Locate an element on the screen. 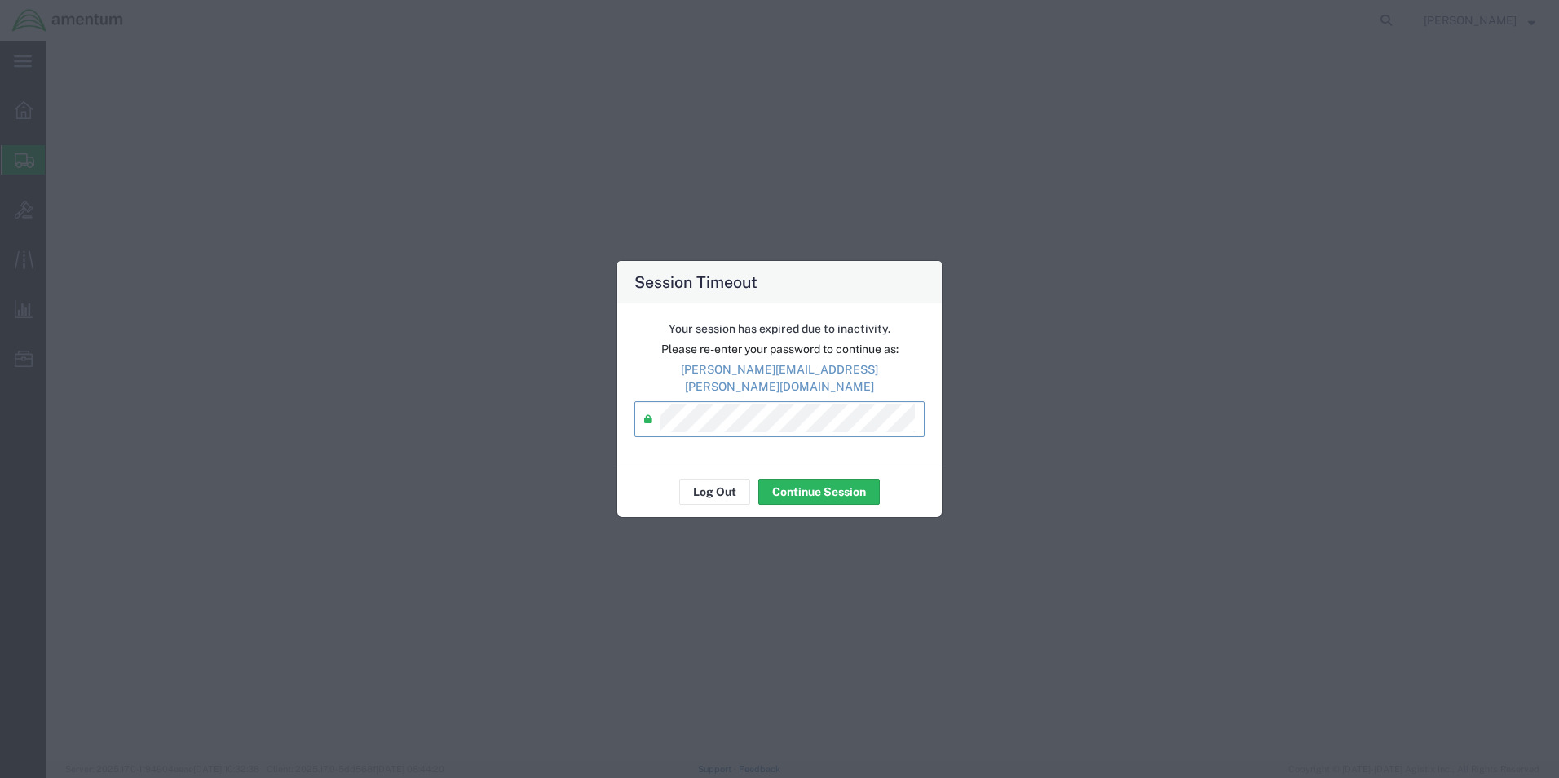  p: Your session has expired due to inactivity. is located at coordinates (780, 329).